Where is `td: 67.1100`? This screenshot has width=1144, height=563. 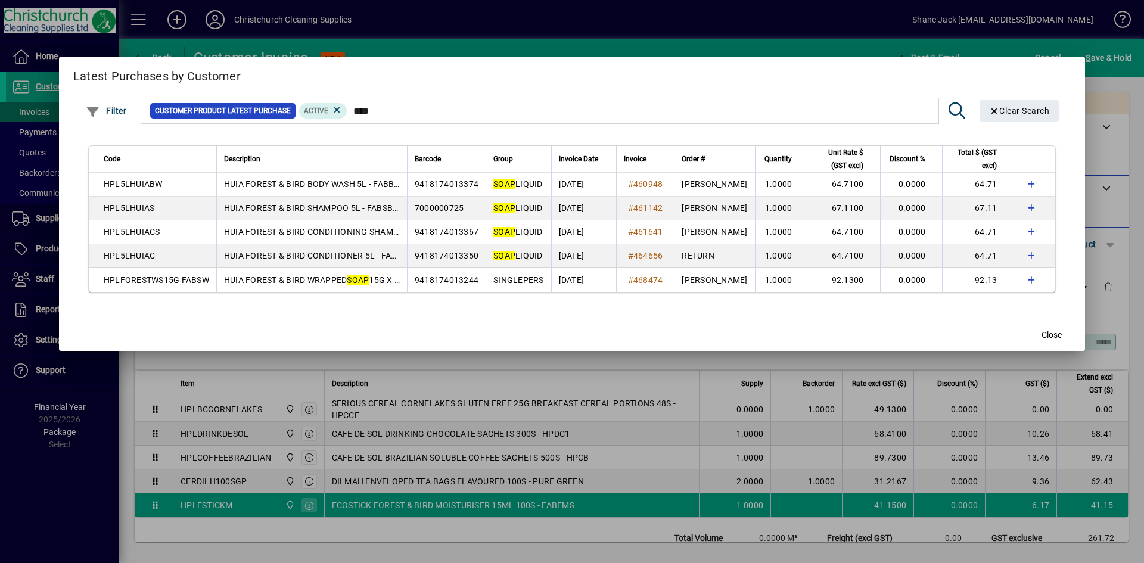
td: 67.1100 is located at coordinates (844, 209).